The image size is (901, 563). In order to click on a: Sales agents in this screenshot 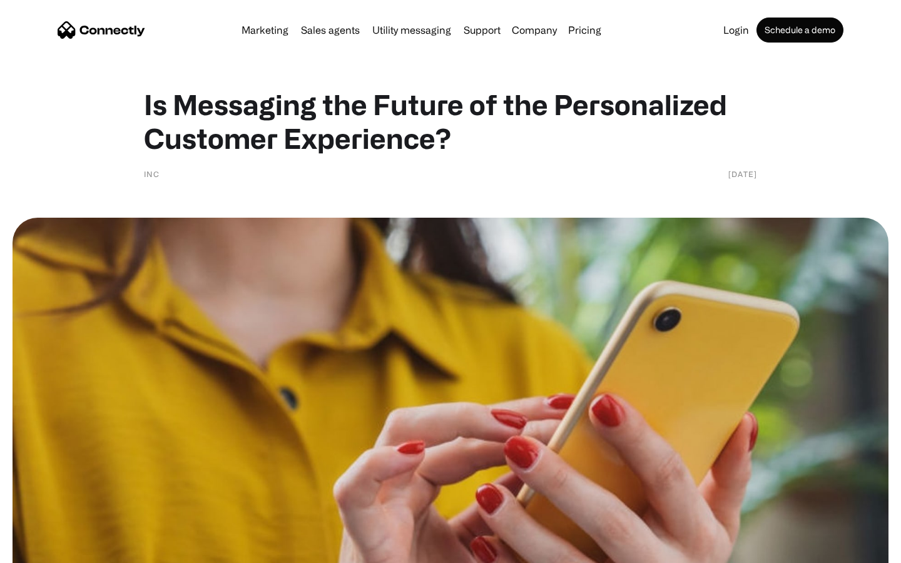, I will do `click(330, 30)`.